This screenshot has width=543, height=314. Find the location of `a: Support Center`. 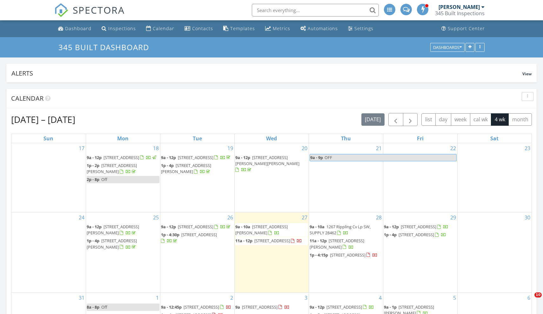

a: Support Center is located at coordinates (463, 29).